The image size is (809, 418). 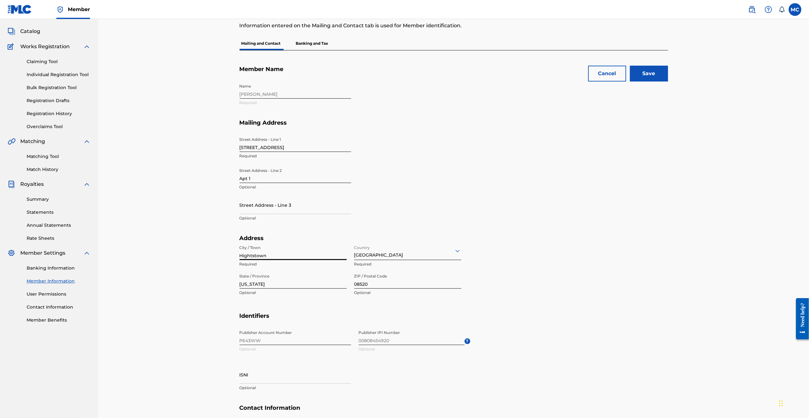 I want to click on img: Matching, so click(x=11, y=141).